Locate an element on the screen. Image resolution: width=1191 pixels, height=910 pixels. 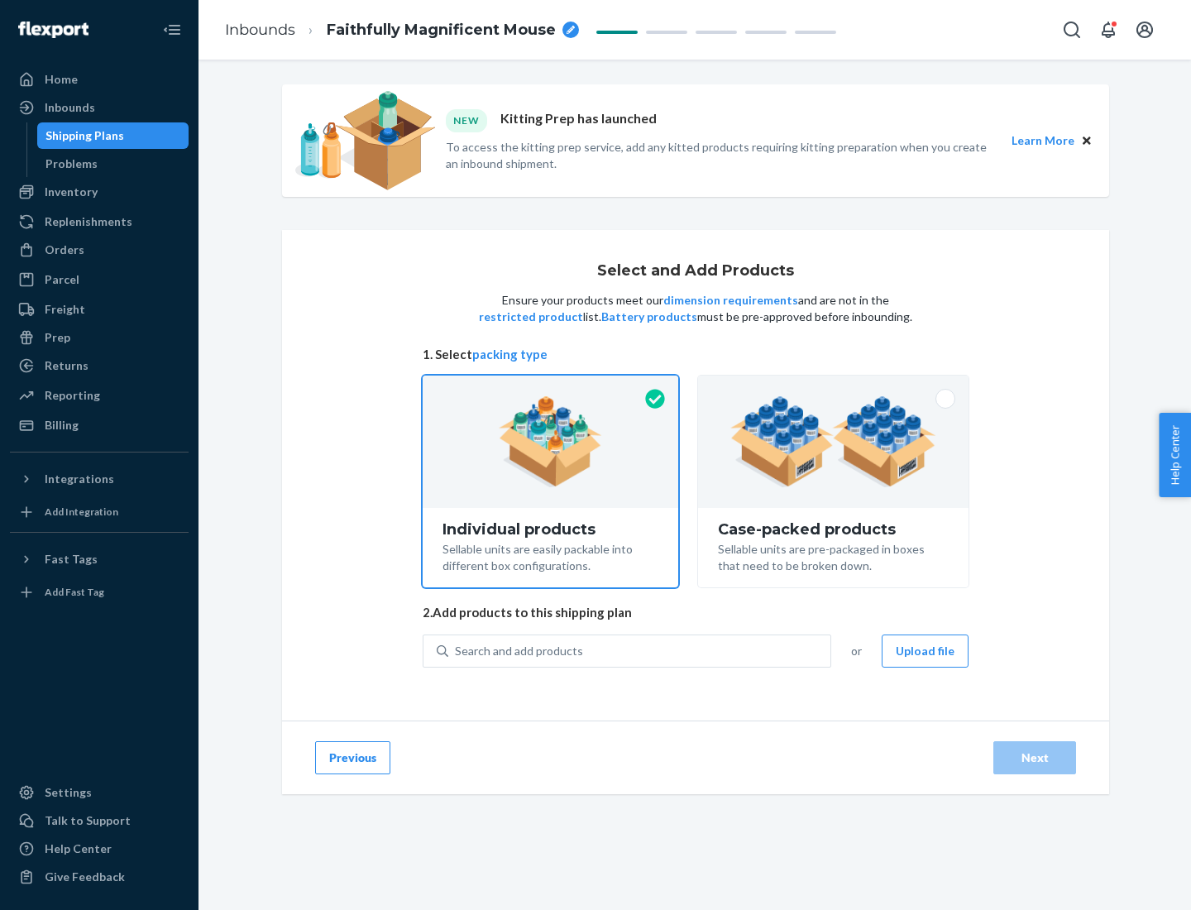
div: Help Center is located at coordinates (78, 849).